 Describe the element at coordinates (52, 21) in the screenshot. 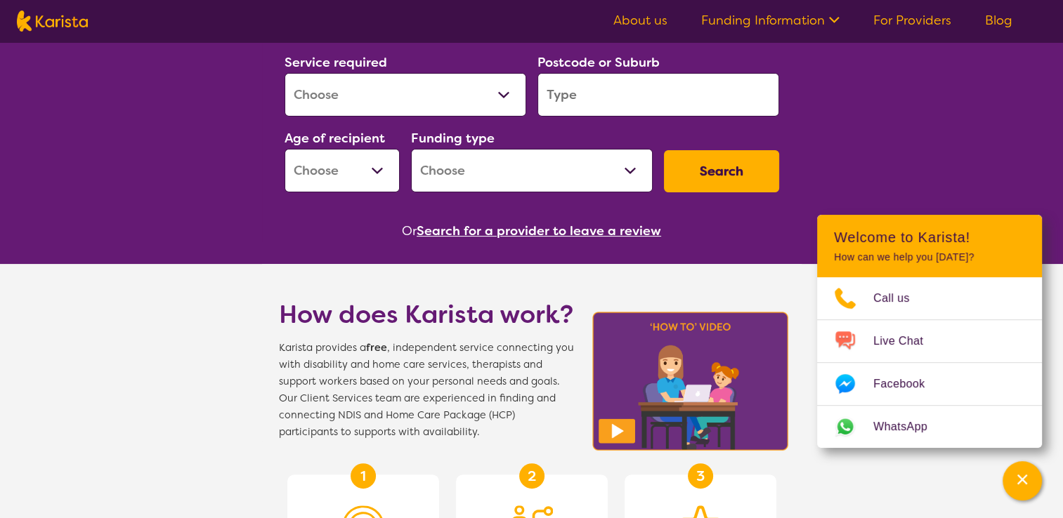

I see `img: Karista logo` at that location.